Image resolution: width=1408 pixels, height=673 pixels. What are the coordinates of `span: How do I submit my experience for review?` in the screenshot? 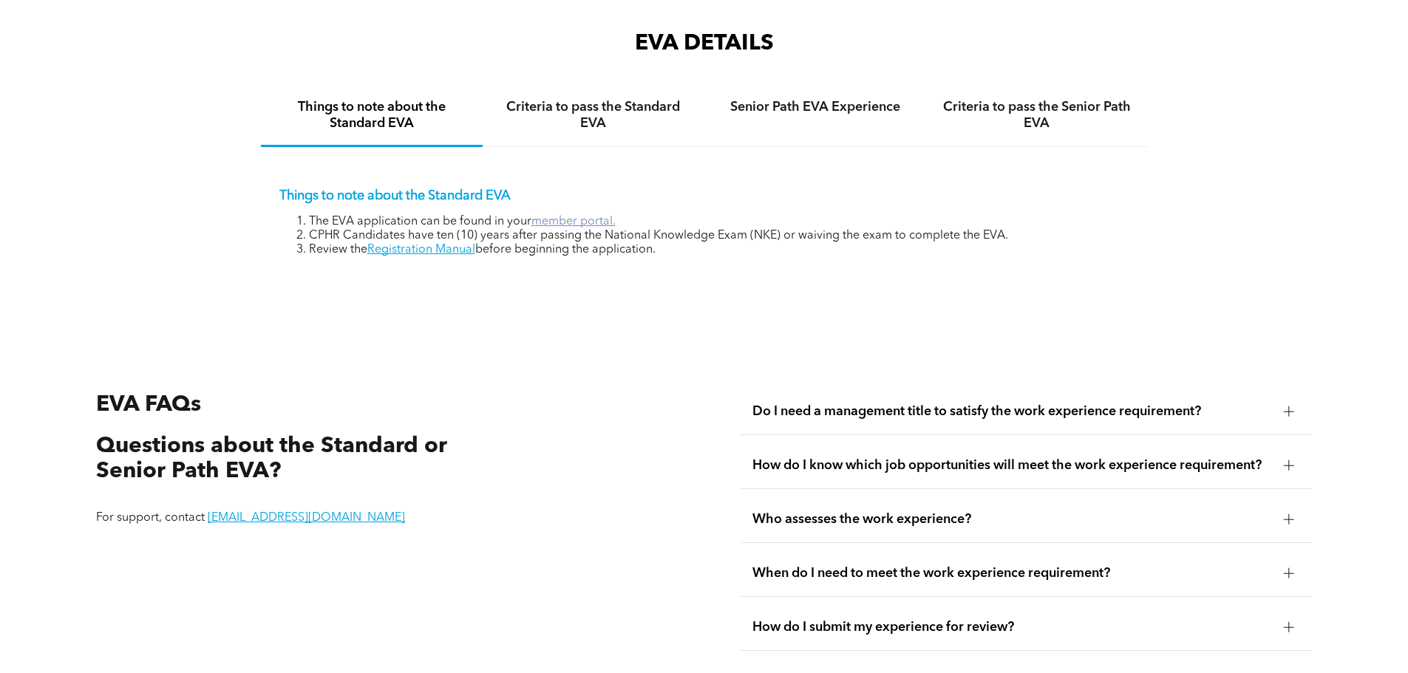 It's located at (1012, 628).